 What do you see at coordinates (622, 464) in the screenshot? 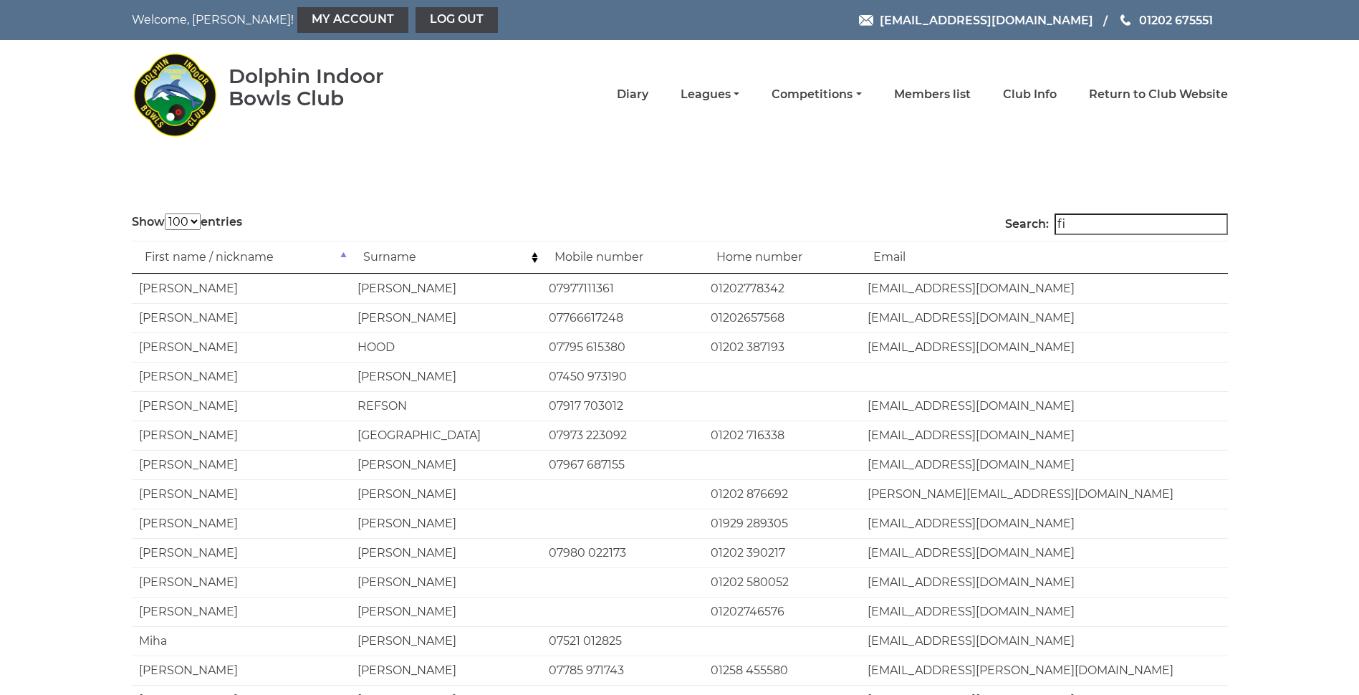
I see `td: 07967 687155` at bounding box center [622, 464].